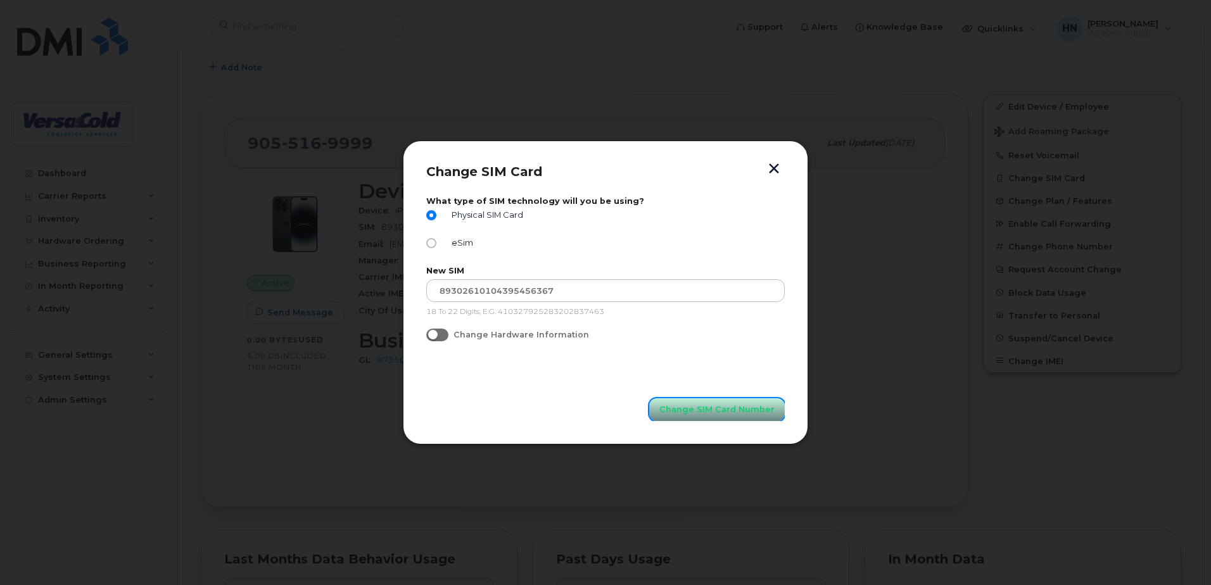 Image resolution: width=1211 pixels, height=585 pixels. What do you see at coordinates (431, 243) in the screenshot?
I see `input: eSim` at bounding box center [431, 243].